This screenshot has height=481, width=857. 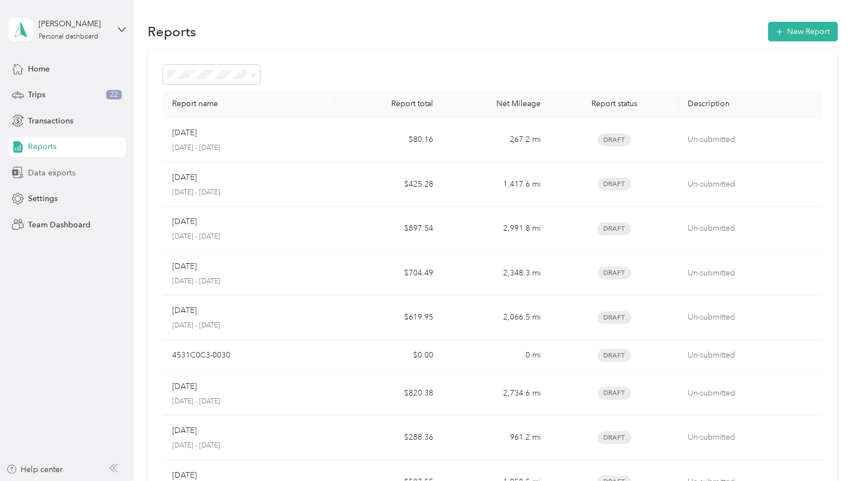 I want to click on span: Transactions, so click(x=50, y=121).